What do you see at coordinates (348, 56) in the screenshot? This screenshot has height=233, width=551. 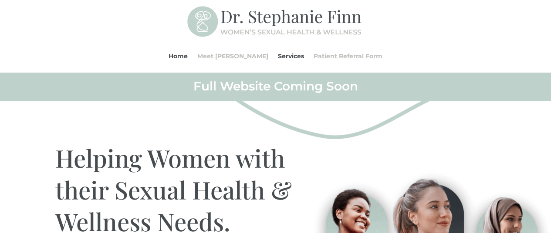 I see `a: Patient Referral Form` at bounding box center [348, 56].